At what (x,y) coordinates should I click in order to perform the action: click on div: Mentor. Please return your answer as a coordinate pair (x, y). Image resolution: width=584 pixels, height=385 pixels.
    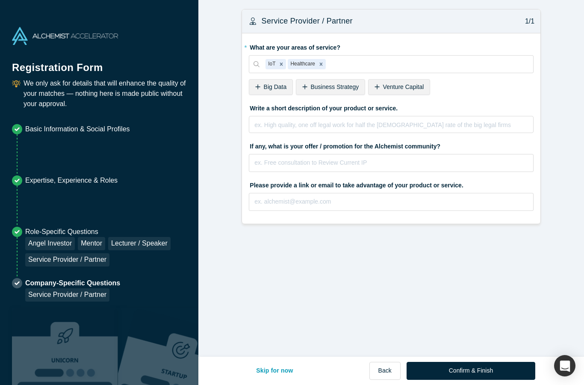
    Looking at the image, I should click on (92, 243).